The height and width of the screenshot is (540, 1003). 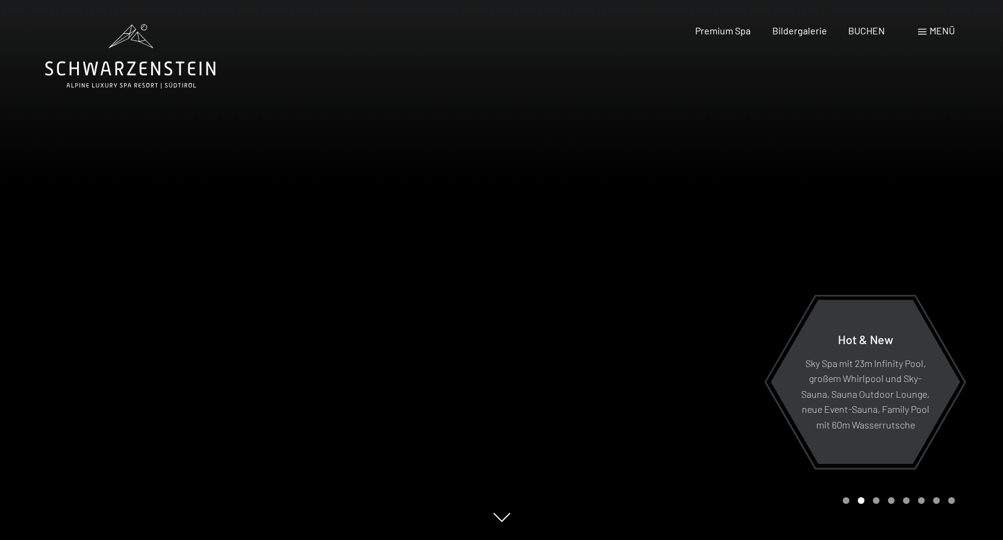 What do you see at coordinates (867, 30) in the screenshot?
I see `a: BUCHEN` at bounding box center [867, 30].